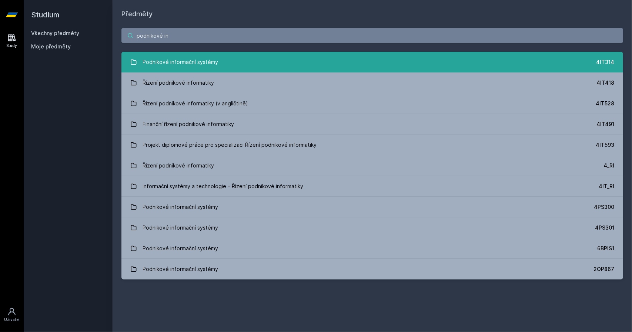  I want to click on h1: Předměty, so click(372, 14).